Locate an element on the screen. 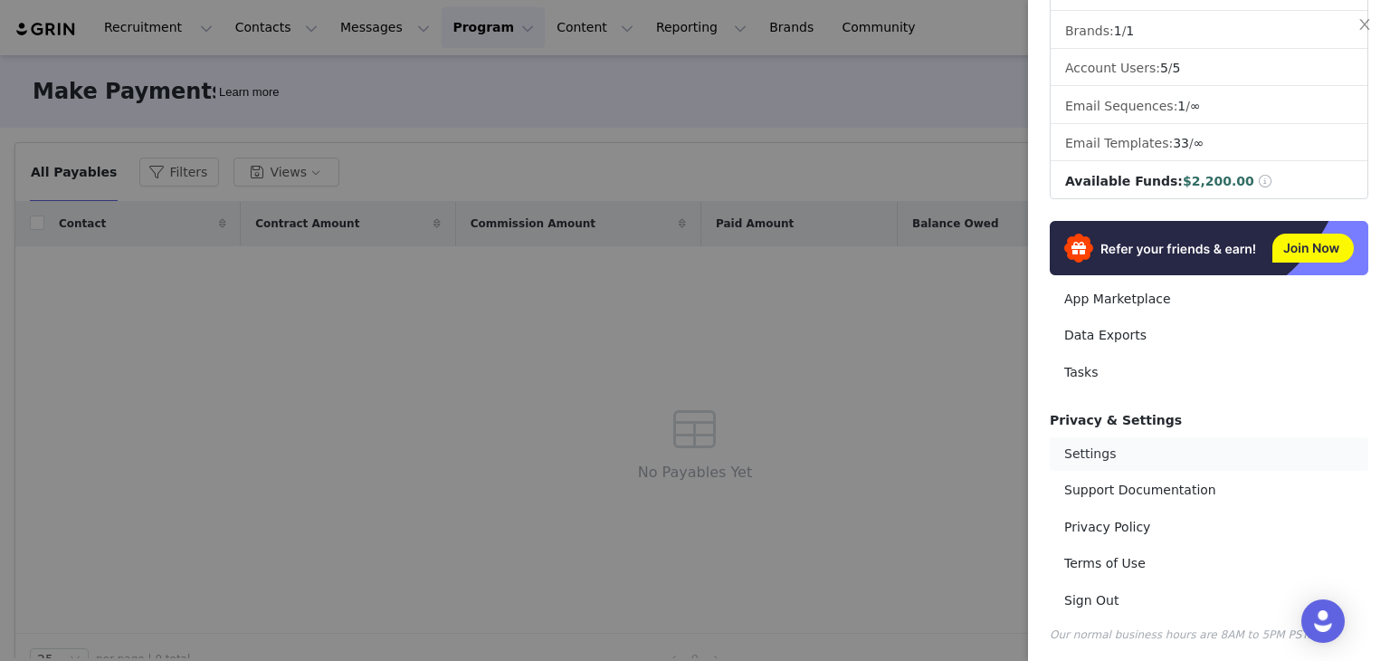  span: Privacy & Settings is located at coordinates (1116, 420).